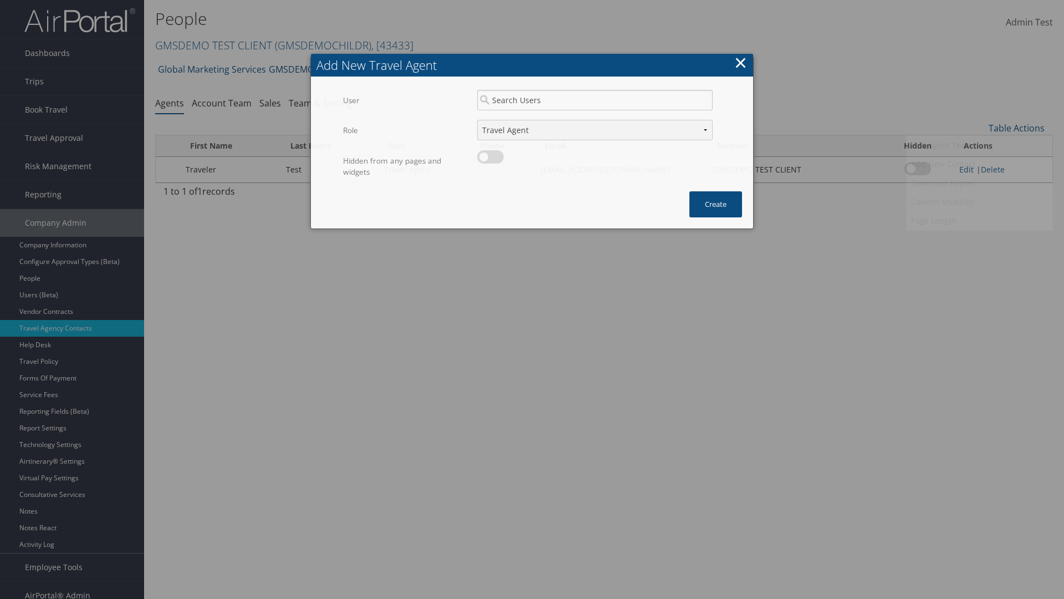  What do you see at coordinates (980, 164) in the screenshot?
I see `a: Add New Contact` at bounding box center [980, 164].